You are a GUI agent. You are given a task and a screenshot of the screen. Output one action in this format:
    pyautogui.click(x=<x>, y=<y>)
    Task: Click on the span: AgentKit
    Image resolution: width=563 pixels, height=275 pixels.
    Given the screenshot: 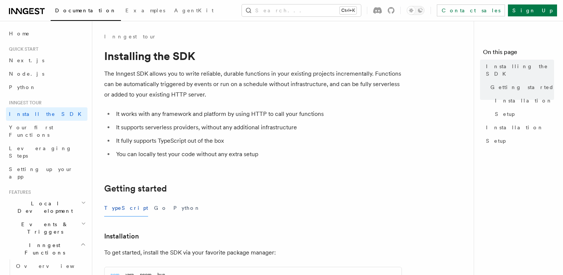 What is the action you would take?
    pyautogui.click(x=194, y=10)
    